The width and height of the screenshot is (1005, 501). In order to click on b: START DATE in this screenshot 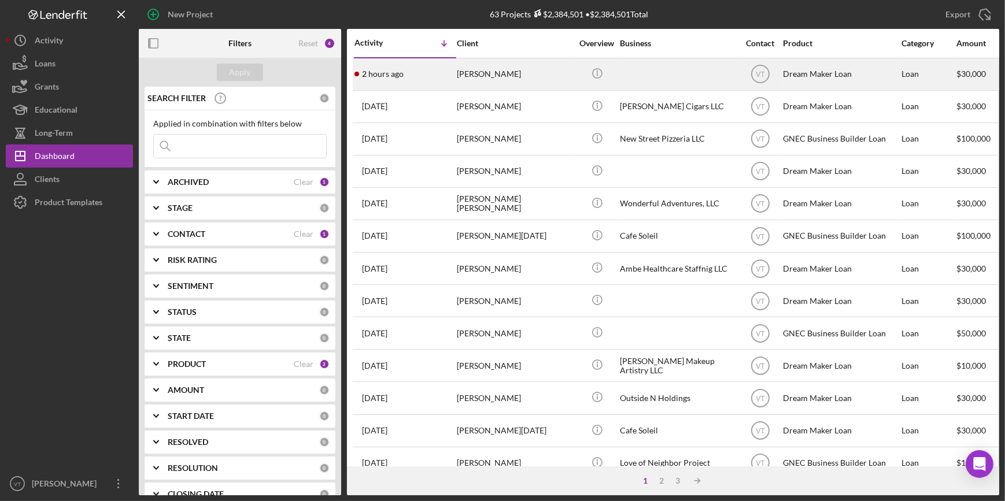, I will do `click(191, 416)`.